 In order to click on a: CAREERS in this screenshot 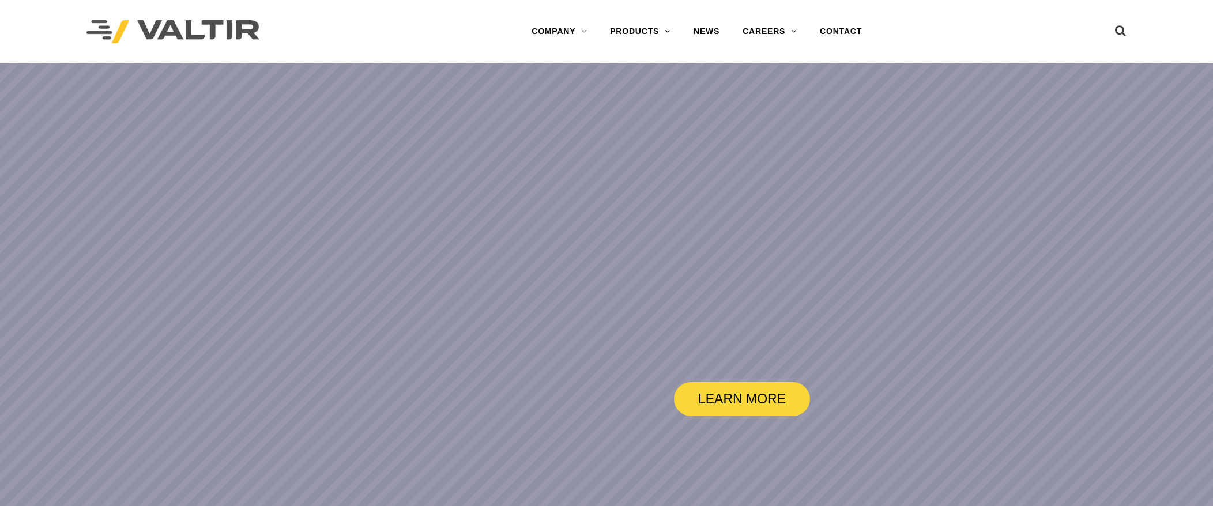, I will do `click(770, 32)`.